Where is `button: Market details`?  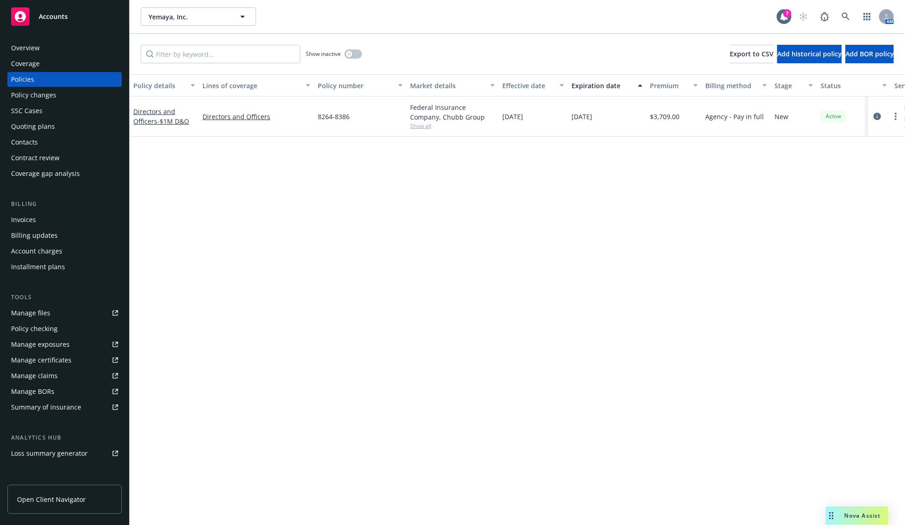 button: Market details is located at coordinates (453, 85).